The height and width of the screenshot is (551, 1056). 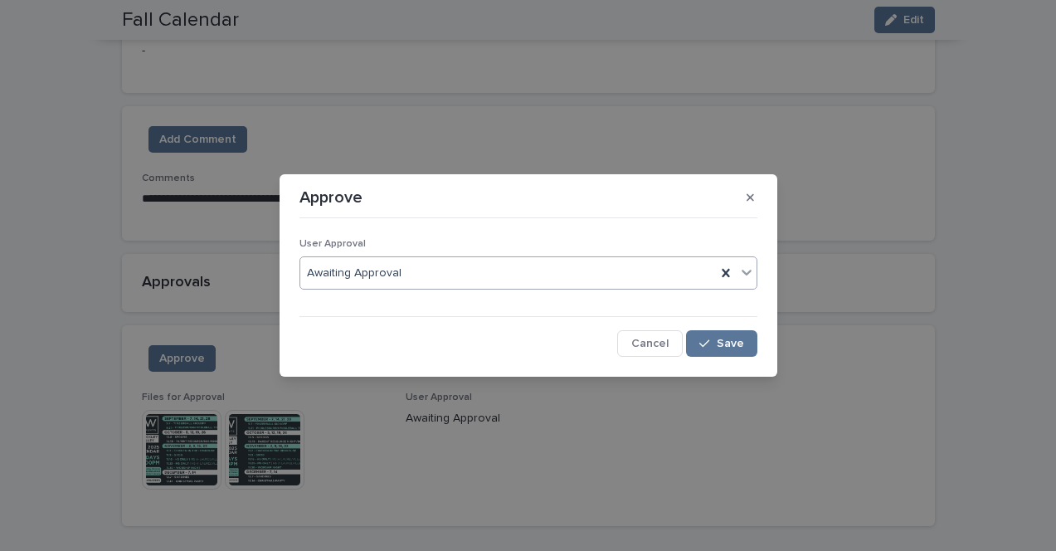 I want to click on button: Save, so click(x=721, y=344).